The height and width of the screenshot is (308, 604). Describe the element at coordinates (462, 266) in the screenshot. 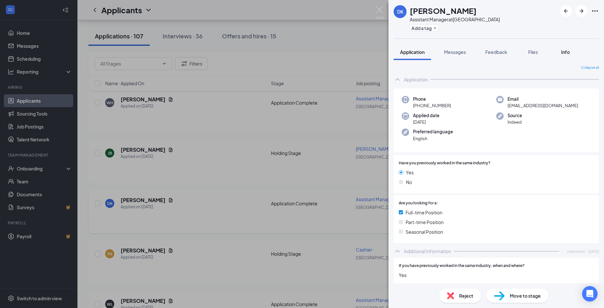

I see `span: If you have previously worked in the same industry, when and where?` at that location.